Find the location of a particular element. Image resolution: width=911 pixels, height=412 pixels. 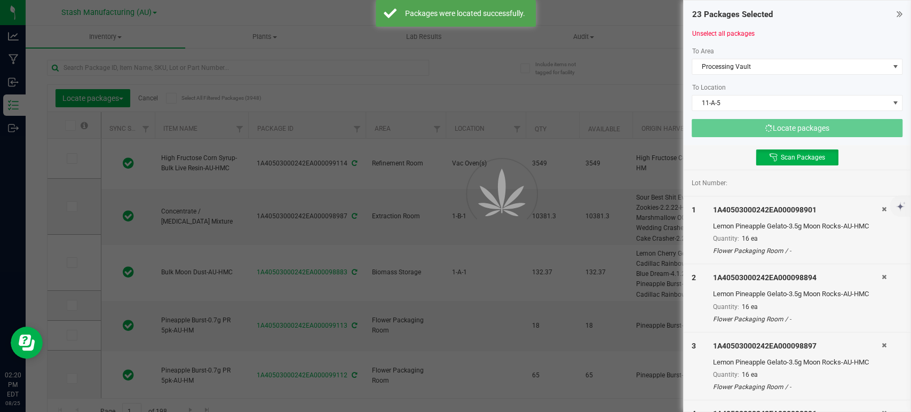

span: 3 is located at coordinates (694, 346).